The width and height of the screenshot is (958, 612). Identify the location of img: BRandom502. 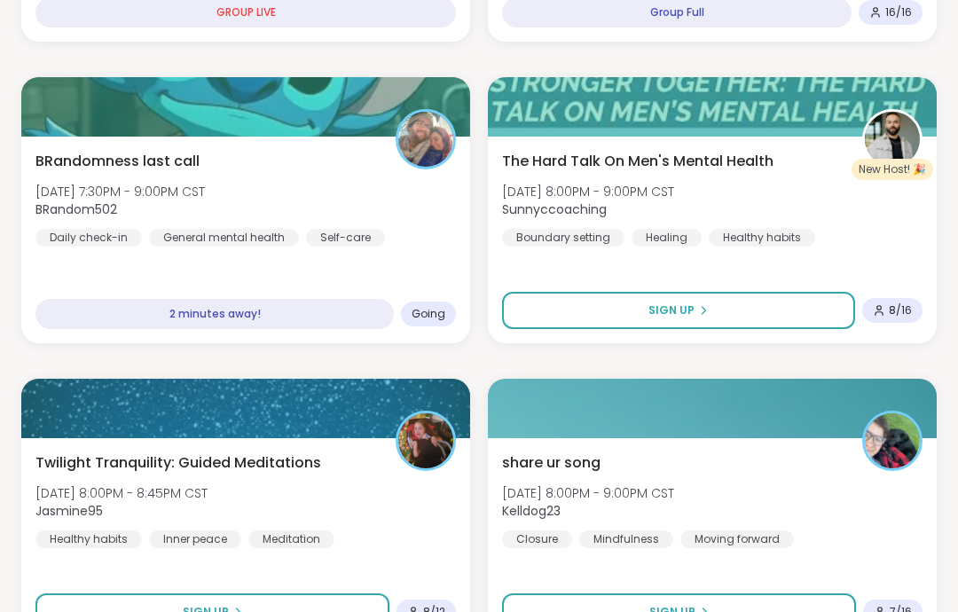
(426, 139).